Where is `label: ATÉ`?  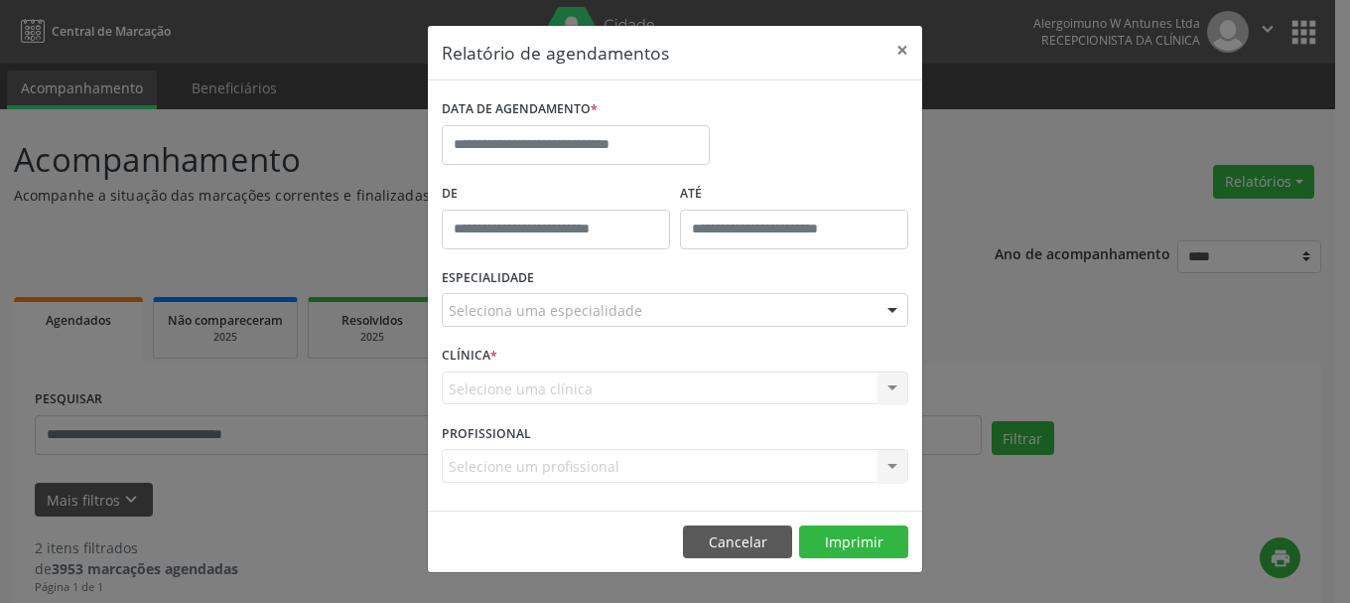 label: ATÉ is located at coordinates (794, 194).